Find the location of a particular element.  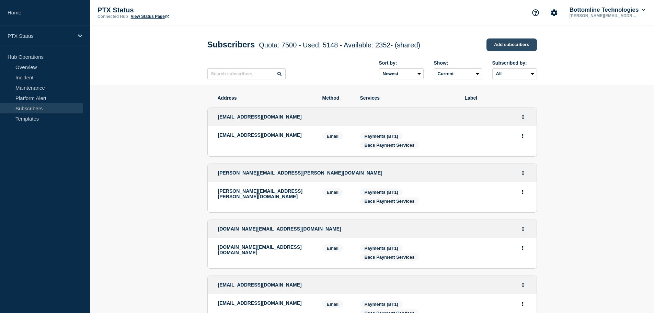

select: Deleted is located at coordinates (458, 74).